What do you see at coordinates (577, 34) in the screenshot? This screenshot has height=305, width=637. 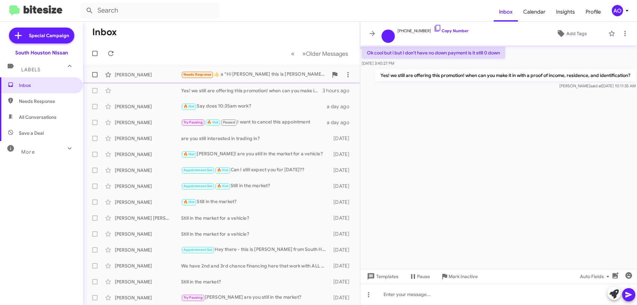 I see `span: Add Tags` at bounding box center [577, 34].